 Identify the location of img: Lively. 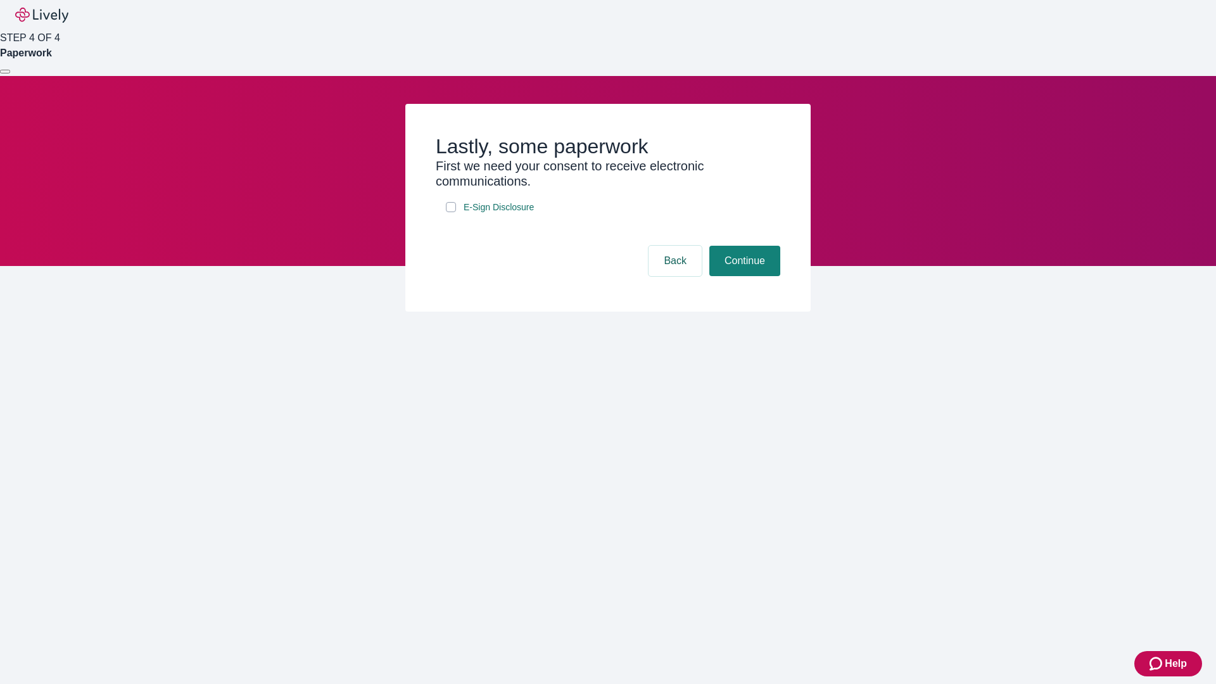
(42, 15).